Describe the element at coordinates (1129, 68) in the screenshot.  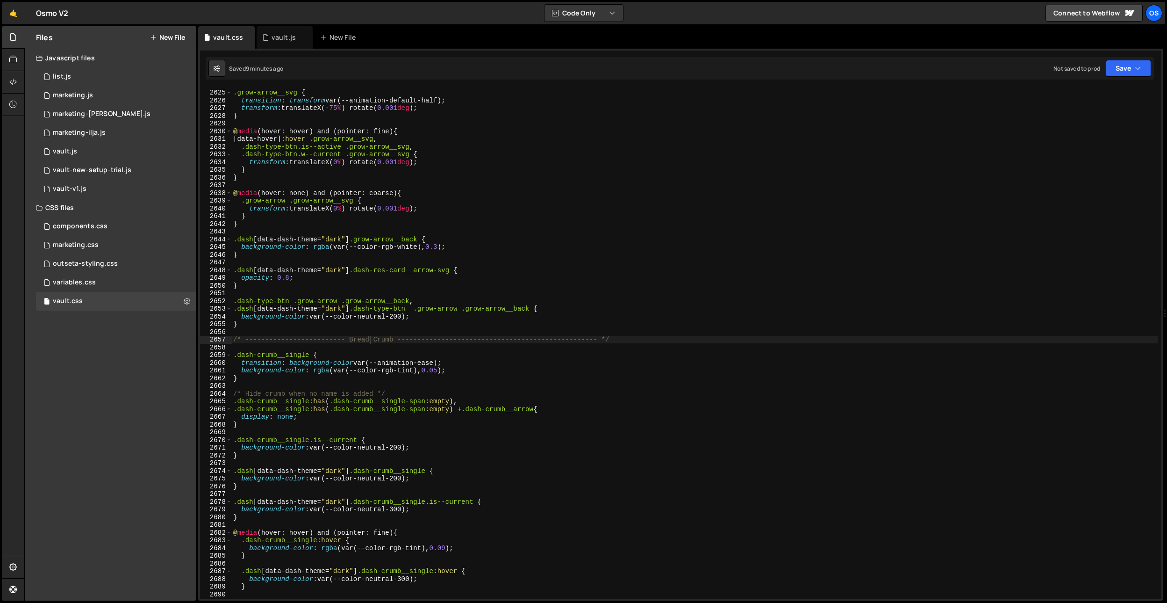
I see `button: Save` at that location.